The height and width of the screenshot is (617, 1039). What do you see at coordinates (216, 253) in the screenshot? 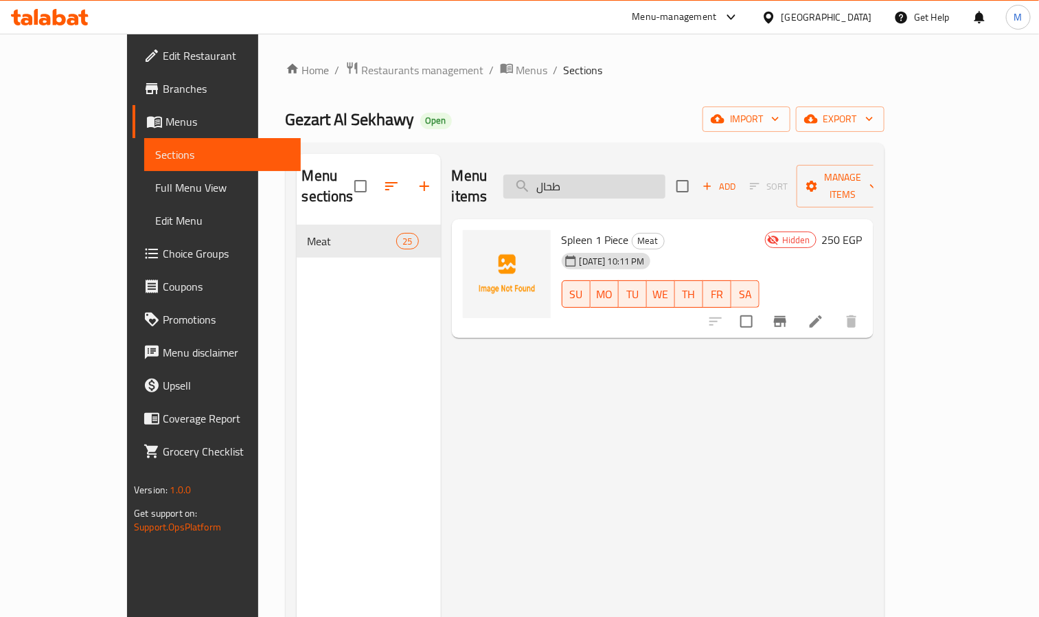
I see `a: Choice Groups` at bounding box center [216, 253].